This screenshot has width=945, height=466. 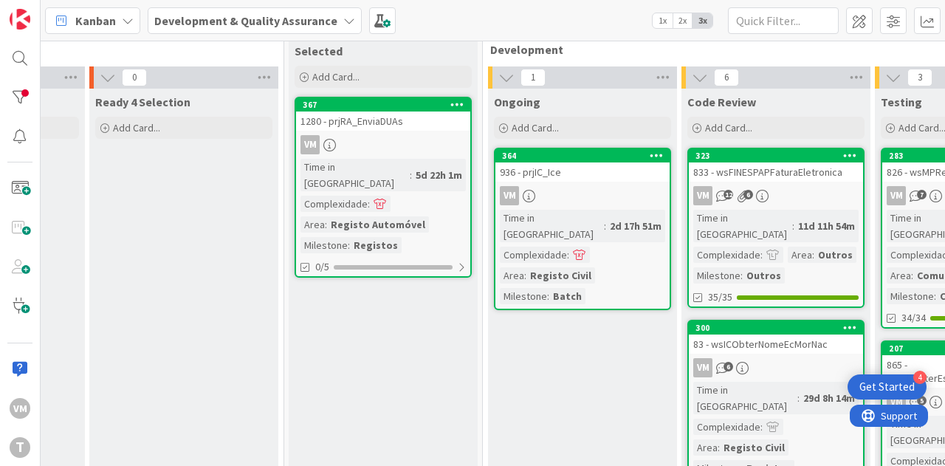 I want to click on span: 1, so click(x=533, y=78).